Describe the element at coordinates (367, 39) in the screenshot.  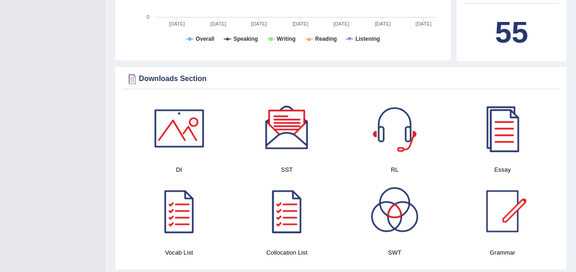
I see `tspan: Listening` at that location.